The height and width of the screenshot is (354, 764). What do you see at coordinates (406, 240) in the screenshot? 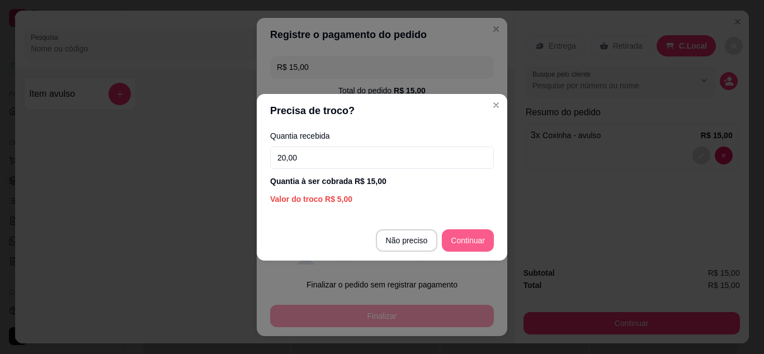
I see `button: Não preciso` at bounding box center [406, 240].